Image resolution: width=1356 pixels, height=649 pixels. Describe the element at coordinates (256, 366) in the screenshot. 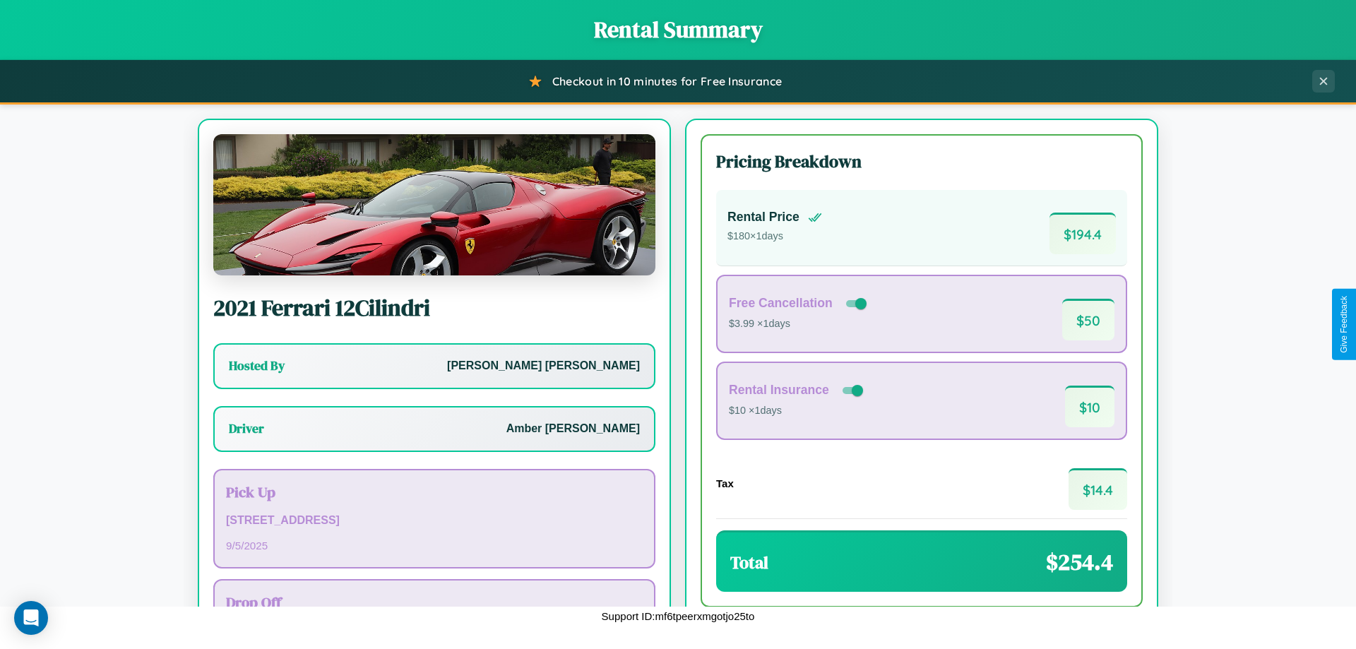

I see `h3: Hosted By` at that location.